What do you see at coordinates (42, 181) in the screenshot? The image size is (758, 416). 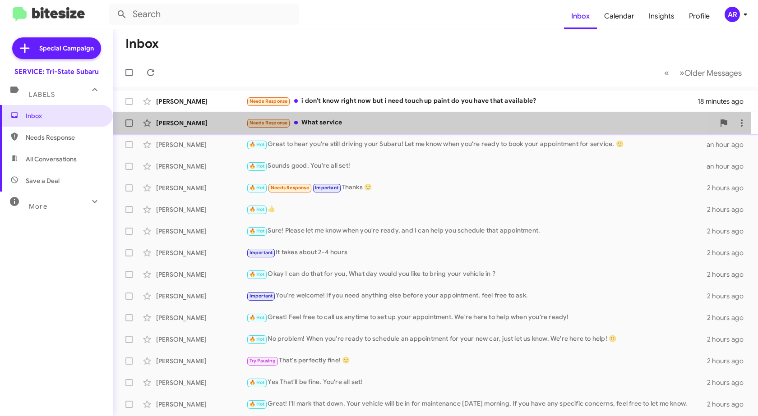 I see `span: Save a Deal` at bounding box center [42, 181].